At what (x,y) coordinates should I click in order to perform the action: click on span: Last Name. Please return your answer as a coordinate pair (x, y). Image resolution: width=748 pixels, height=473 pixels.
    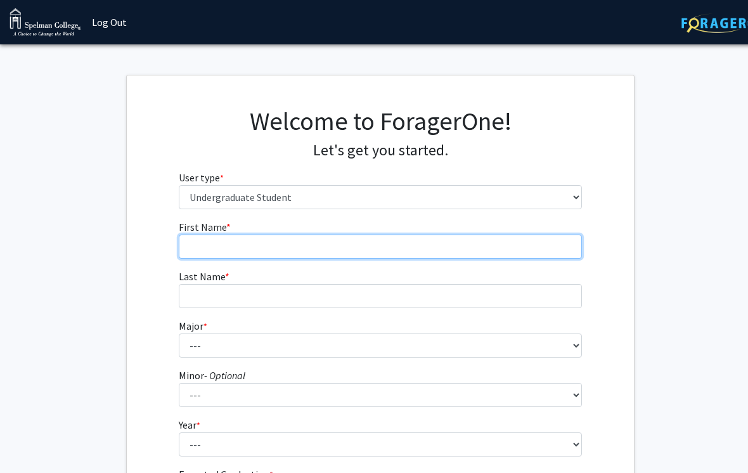
    Looking at the image, I should click on (201, 276).